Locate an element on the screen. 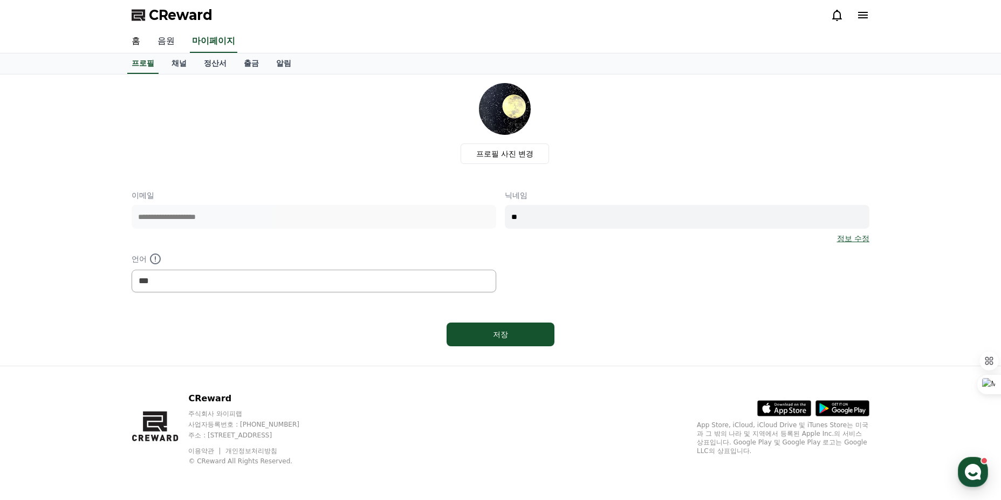  p: App Store, iCloud, iCloud Drive 및 iTunes Store는 미국과 그 밖의 나라 및 지역에서 등록된 Apple Inc.의 서비스 상표입니다. Goo... is located at coordinates (783, 438).